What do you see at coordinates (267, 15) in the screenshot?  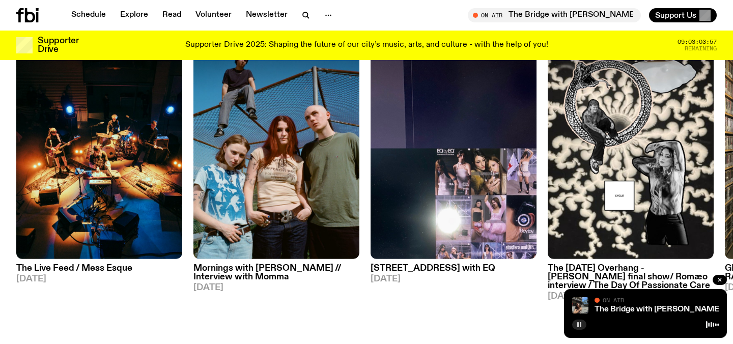 I see `a: Newsletter` at bounding box center [267, 15].